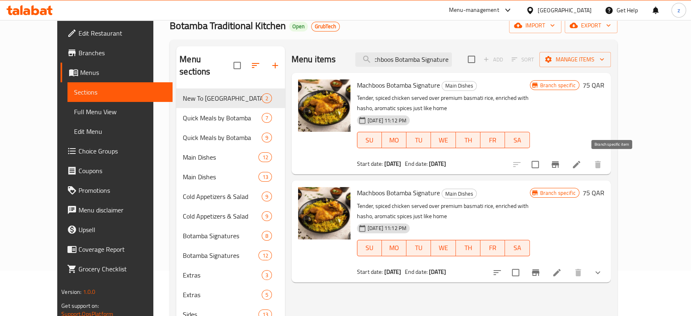 The height and width of the screenshot is (316, 691). Describe the element at coordinates (497, 272) in the screenshot. I see `button: sort-choices` at that location.